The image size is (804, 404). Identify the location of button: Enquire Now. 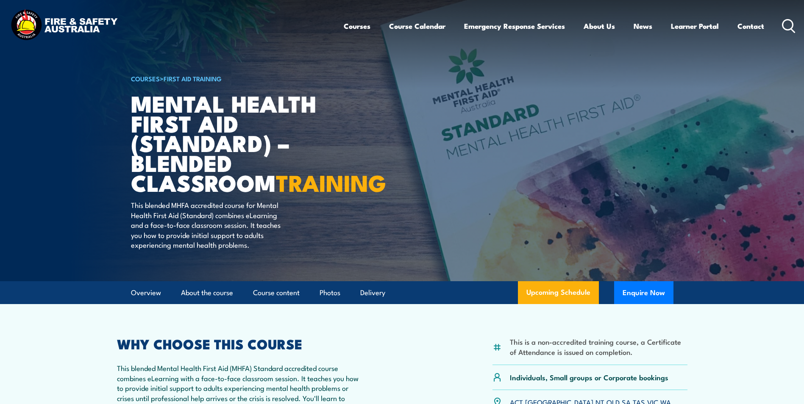
(644, 293).